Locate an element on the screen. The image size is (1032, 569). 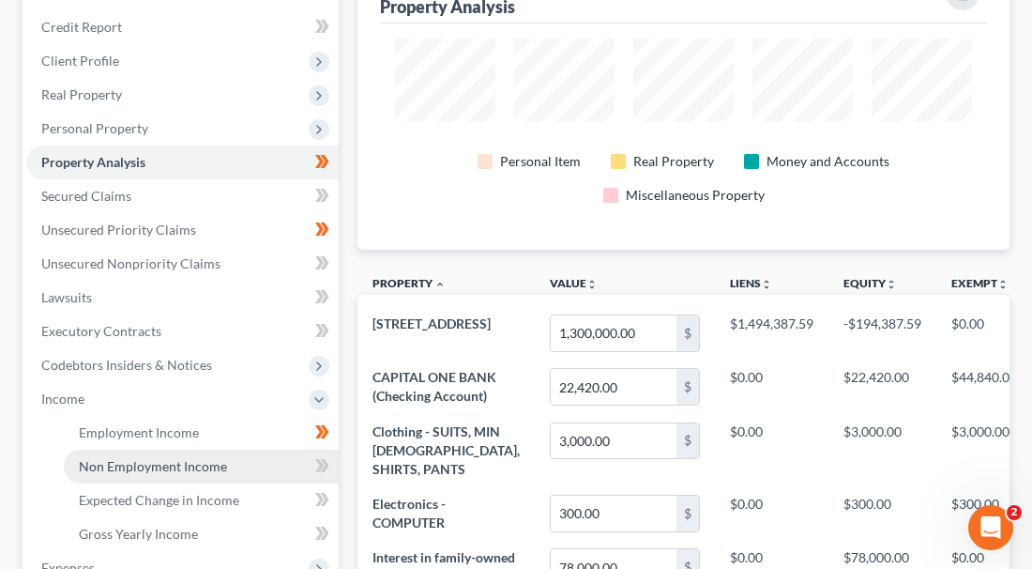
span: Personal Property is located at coordinates (95, 128).